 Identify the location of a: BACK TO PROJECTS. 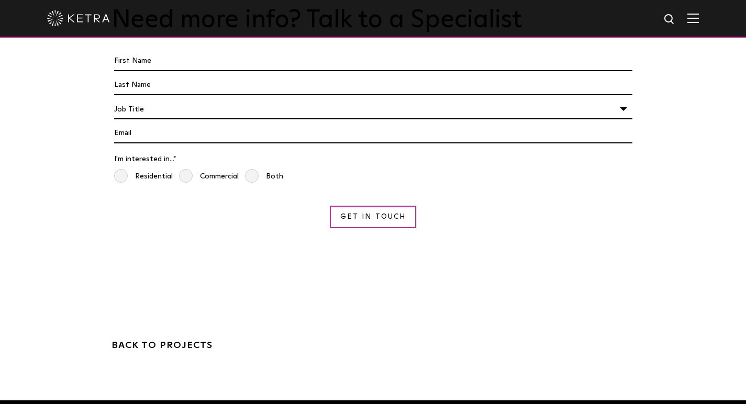
(162, 347).